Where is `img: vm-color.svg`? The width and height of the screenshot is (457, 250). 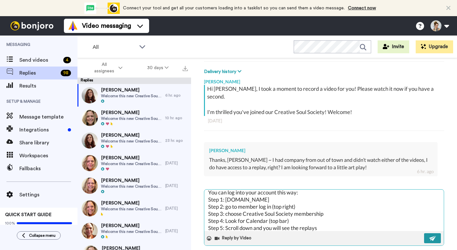
img: vm-color.svg is located at coordinates (73, 26).